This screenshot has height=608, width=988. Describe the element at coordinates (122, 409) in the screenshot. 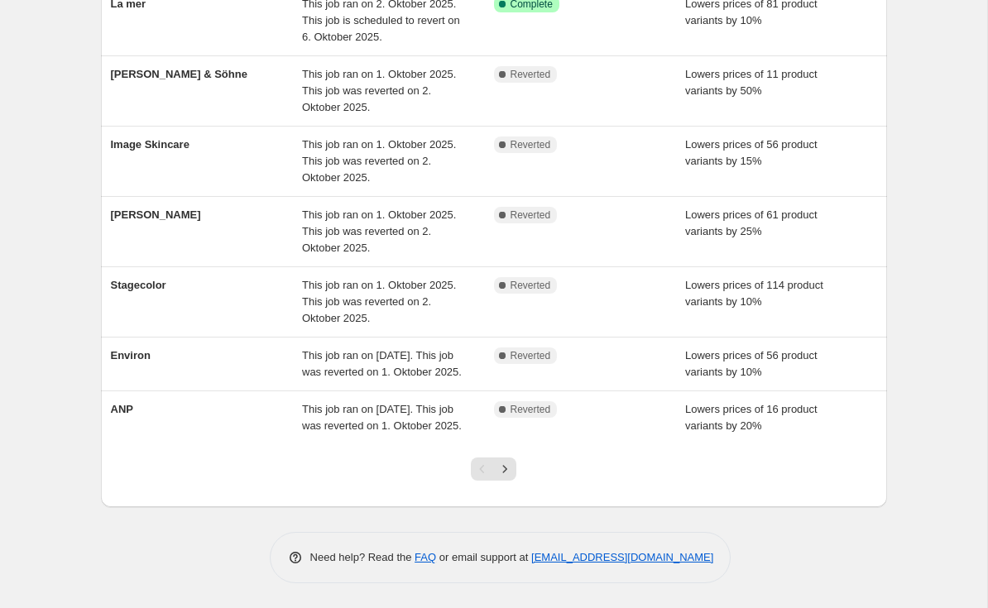

I see `span: ANP` at that location.